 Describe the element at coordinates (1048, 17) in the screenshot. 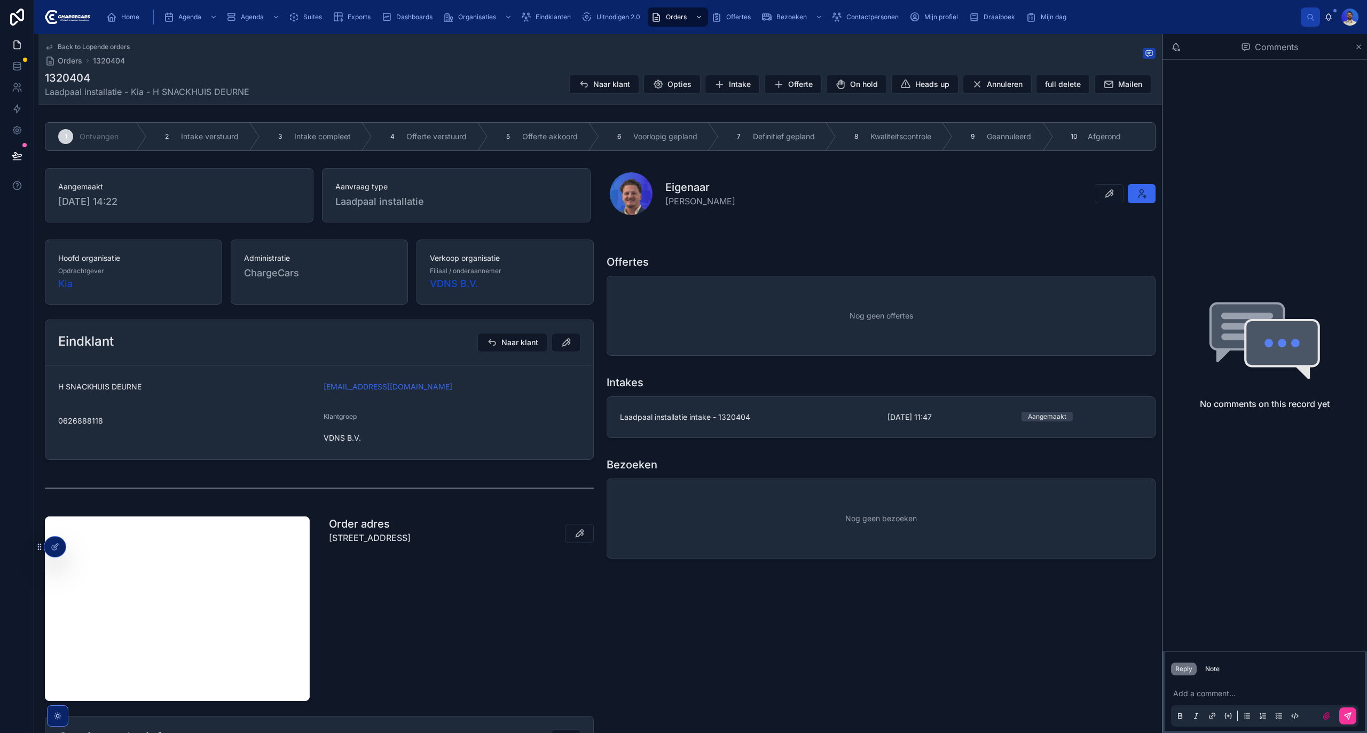

I see `a: Mijn dag` at that location.